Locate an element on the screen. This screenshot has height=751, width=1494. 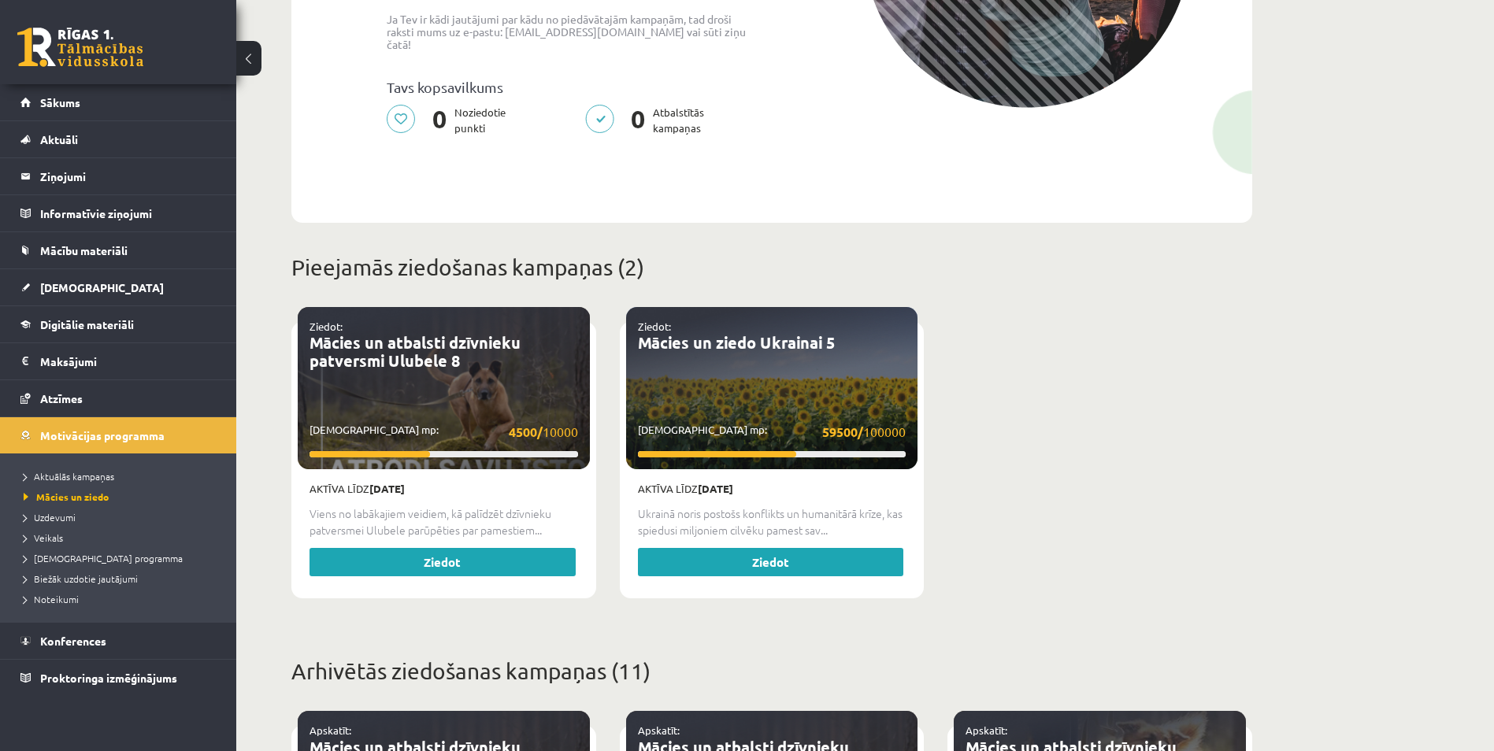
legend: Informatīvie ziņojumi is located at coordinates (128, 213).